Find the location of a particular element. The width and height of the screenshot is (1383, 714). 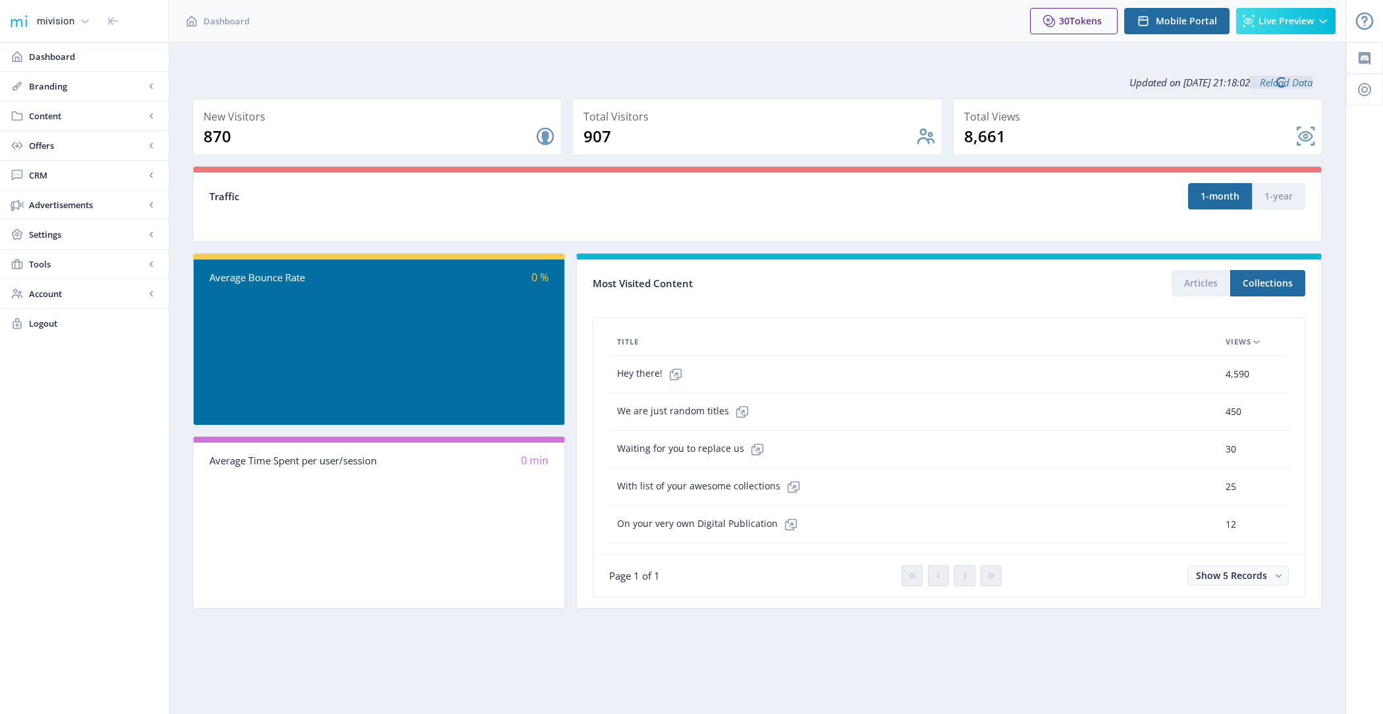

span: Settings is located at coordinates (87, 234).